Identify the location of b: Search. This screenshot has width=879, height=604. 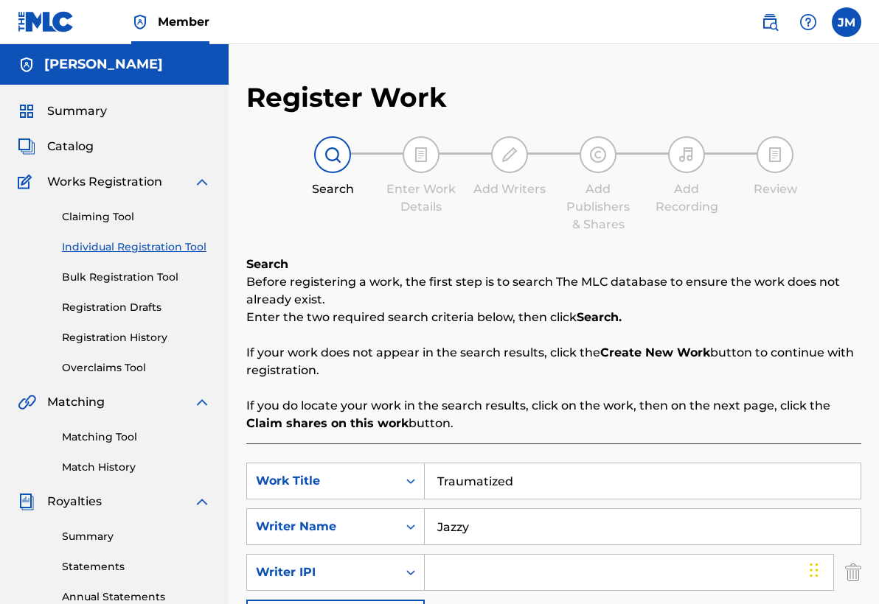
(267, 264).